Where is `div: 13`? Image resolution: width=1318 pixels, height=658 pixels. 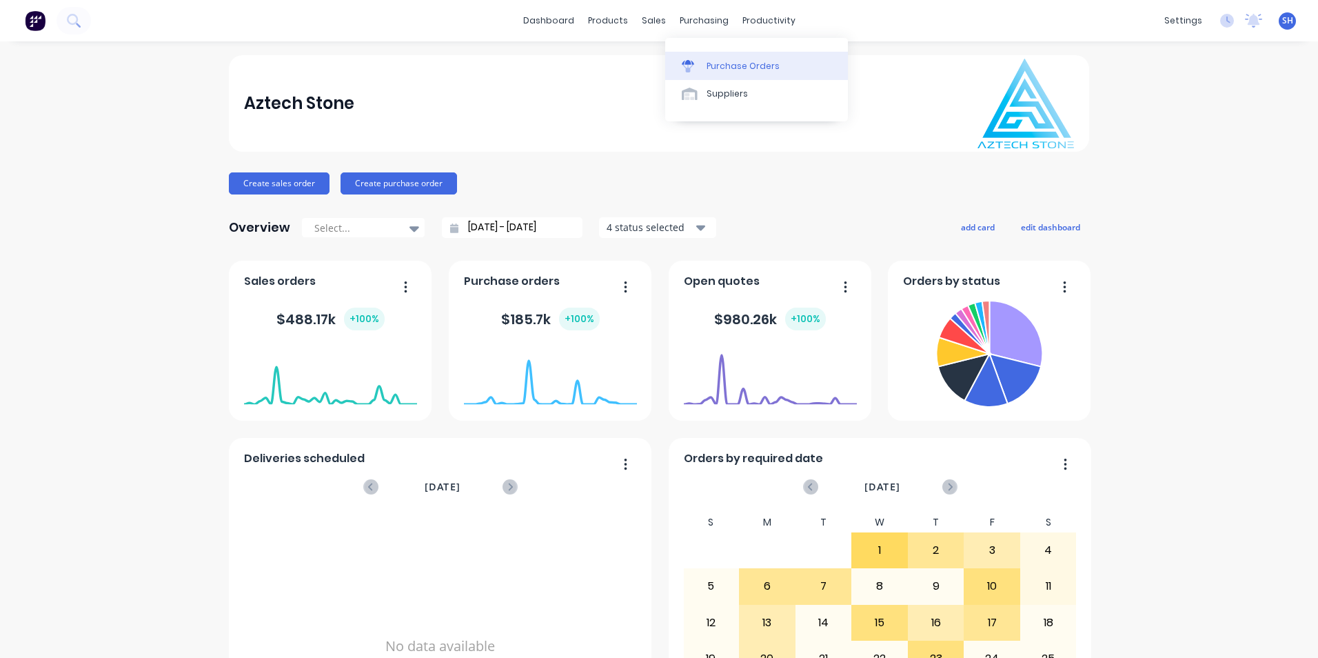
div: 13 is located at coordinates (767, 622).